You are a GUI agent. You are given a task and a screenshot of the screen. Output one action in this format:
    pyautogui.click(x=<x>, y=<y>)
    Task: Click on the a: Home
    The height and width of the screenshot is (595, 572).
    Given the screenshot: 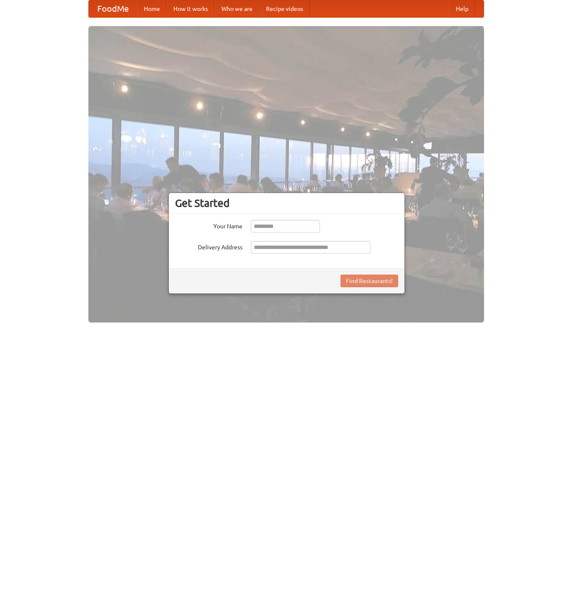 What is the action you would take?
    pyautogui.click(x=152, y=9)
    